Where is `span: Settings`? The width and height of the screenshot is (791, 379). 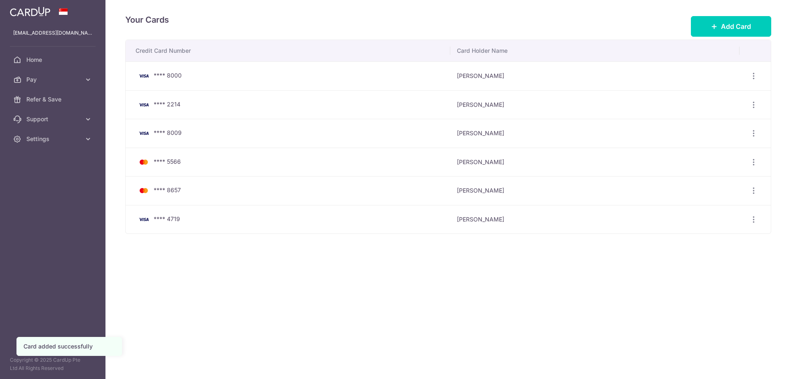
span: Settings is located at coordinates (54, 139).